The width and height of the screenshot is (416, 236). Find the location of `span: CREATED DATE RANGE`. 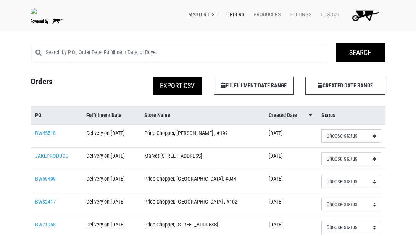

span: CREATED DATE RANGE is located at coordinates (345, 86).